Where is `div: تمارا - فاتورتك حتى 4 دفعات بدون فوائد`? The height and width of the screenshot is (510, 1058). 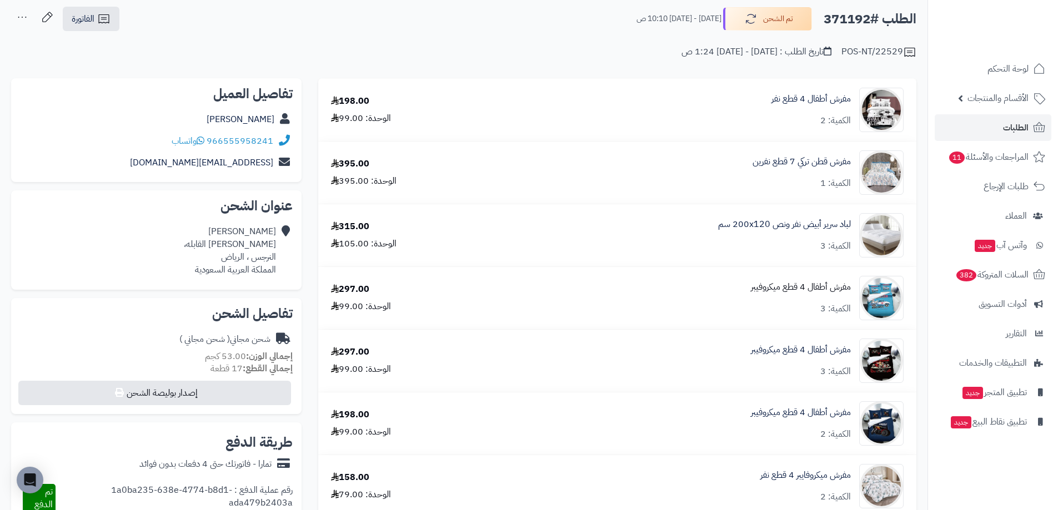
div: تمارا - فاتورتك حتى 4 دفعات بدون فوائد is located at coordinates (205, 464).